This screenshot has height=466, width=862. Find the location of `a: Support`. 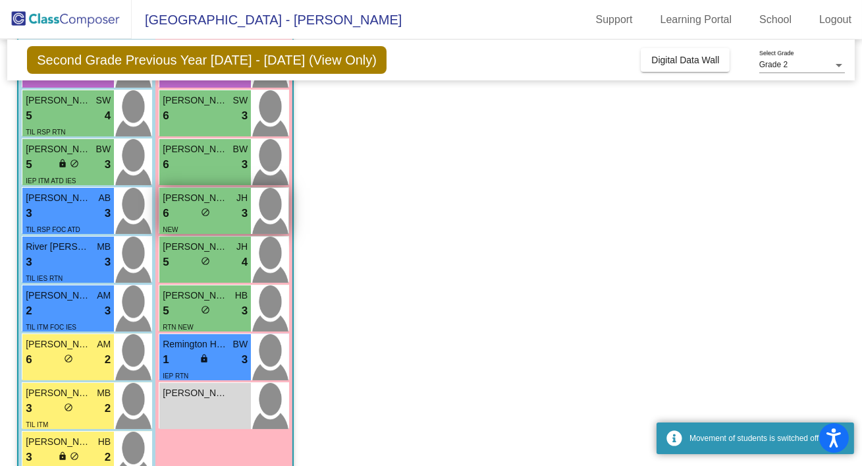

a: Support is located at coordinates (614, 20).